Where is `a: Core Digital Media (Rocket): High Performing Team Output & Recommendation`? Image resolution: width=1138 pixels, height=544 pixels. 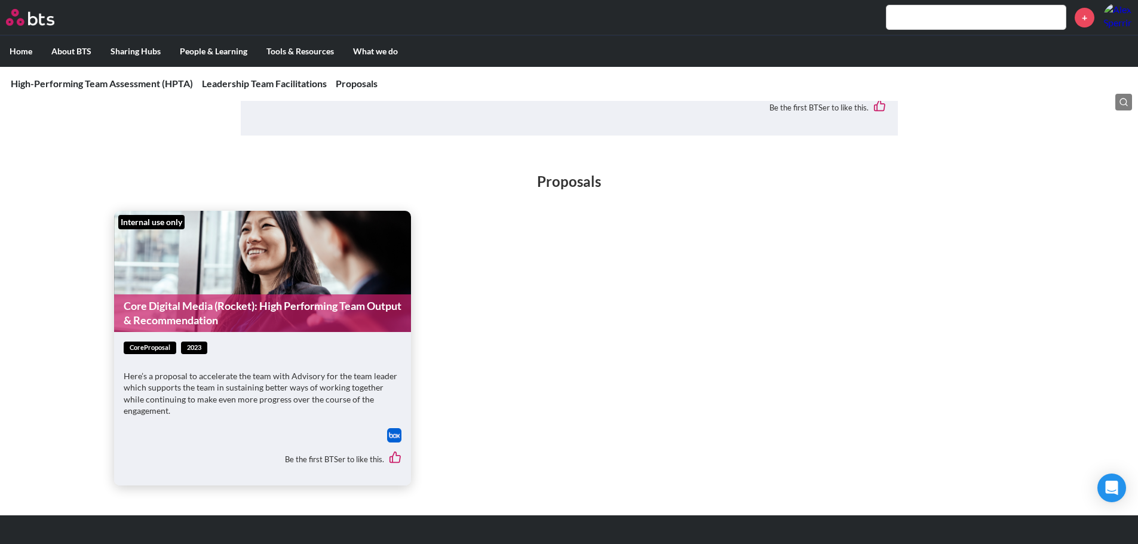
a: Core Digital Media (Rocket): High Performing Team Output & Recommendation is located at coordinates (262, 313).